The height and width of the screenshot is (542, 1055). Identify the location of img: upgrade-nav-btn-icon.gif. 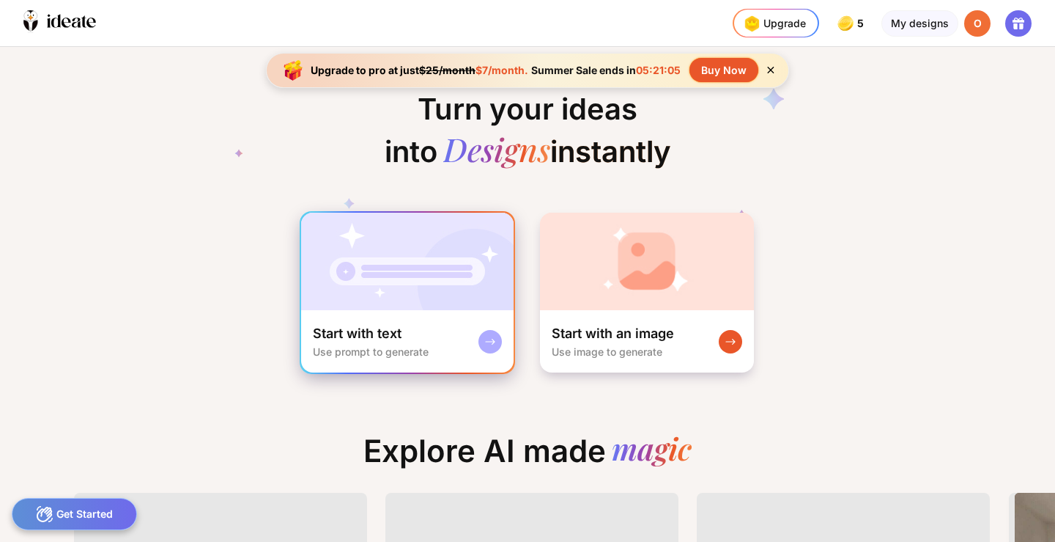
(752, 23).